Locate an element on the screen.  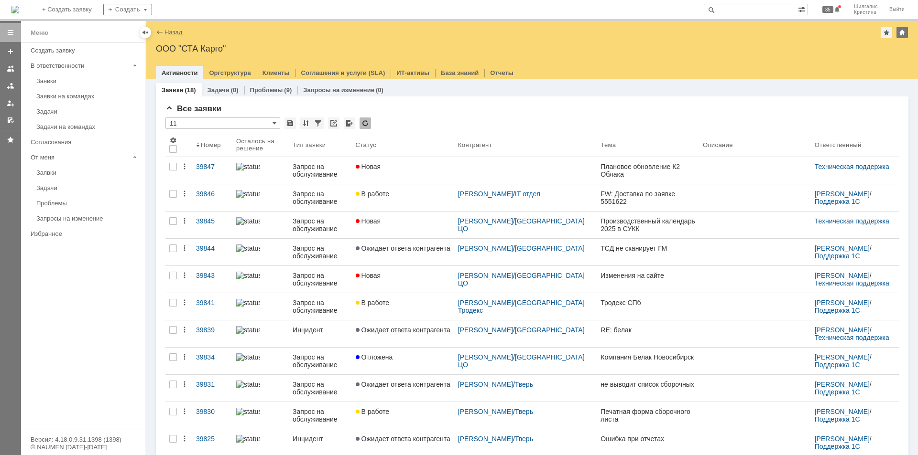
div: не выводит список сборочных is located at coordinates (648, 385).